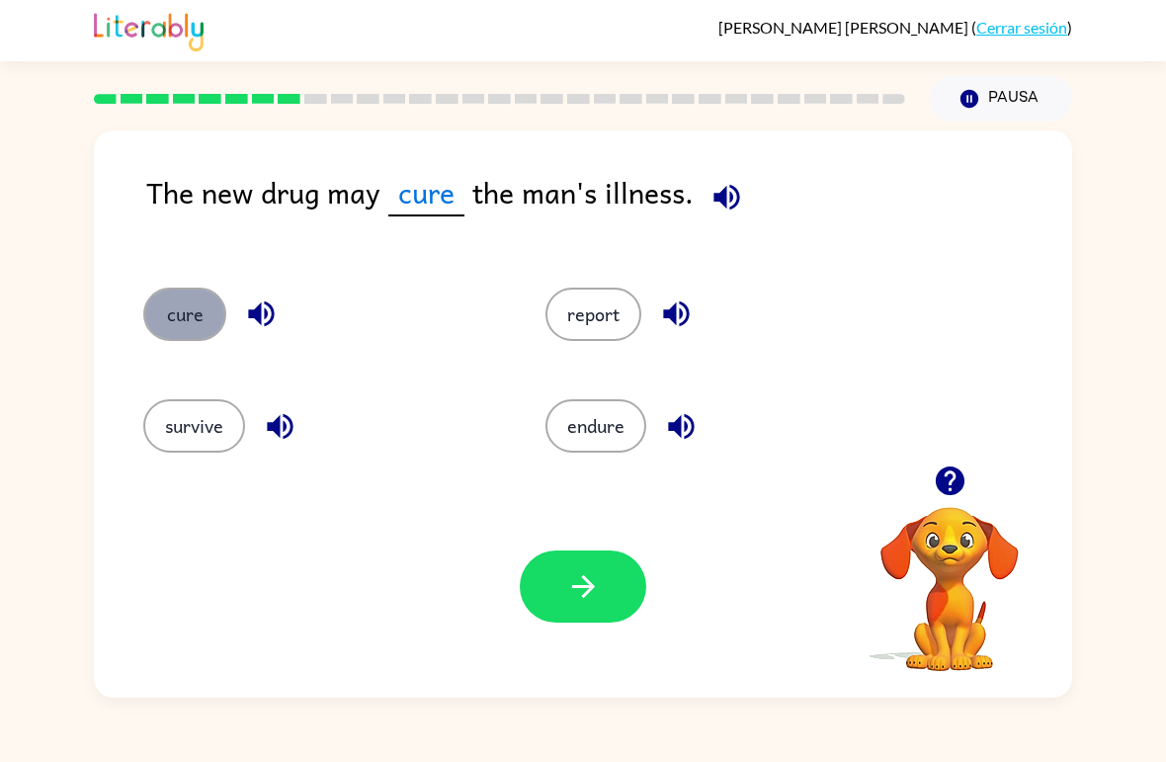  I want to click on button: report, so click(593, 314).